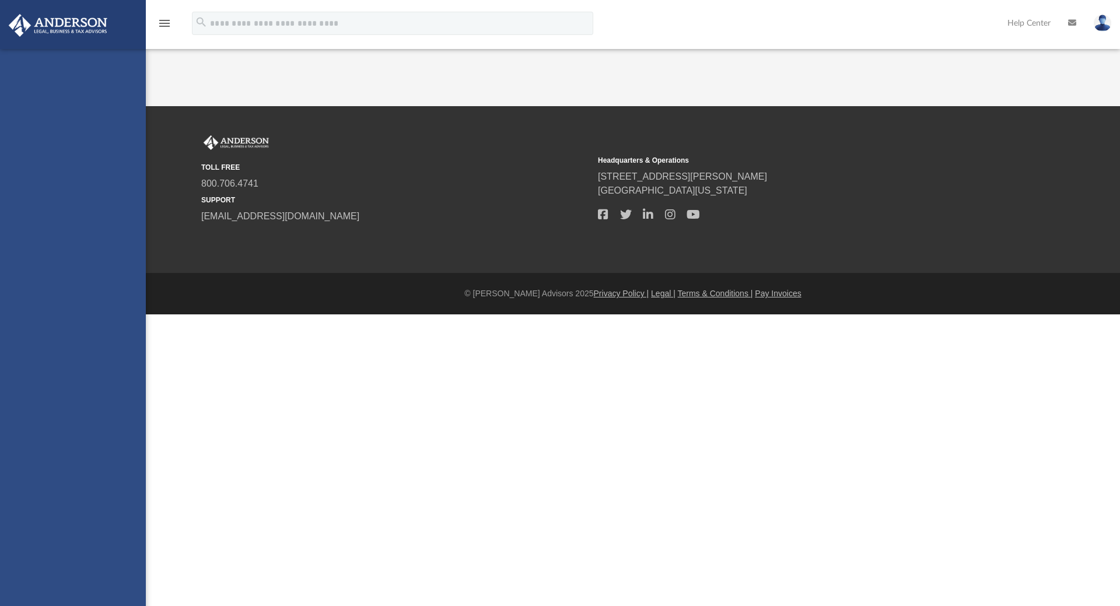  Describe the element at coordinates (396, 200) in the screenshot. I see `small: SUPPORT` at that location.